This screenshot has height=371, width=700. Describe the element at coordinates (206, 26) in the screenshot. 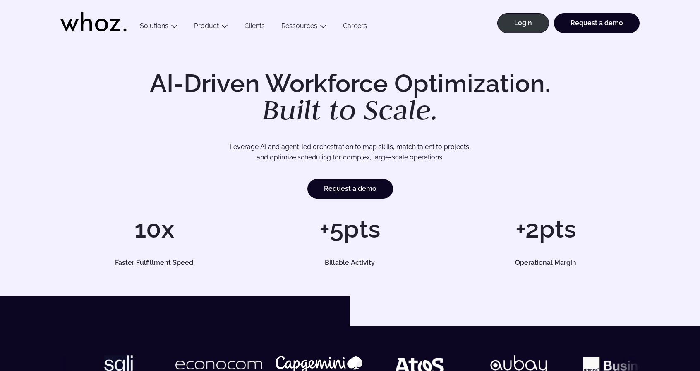

I see `a: Product` at that location.